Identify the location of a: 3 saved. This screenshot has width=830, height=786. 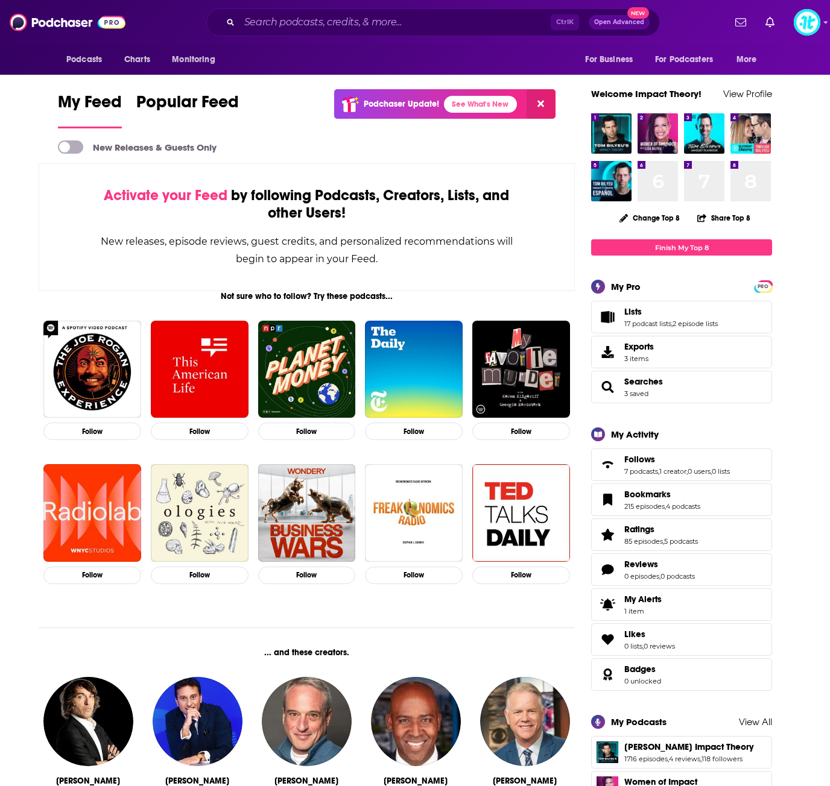
(636, 394).